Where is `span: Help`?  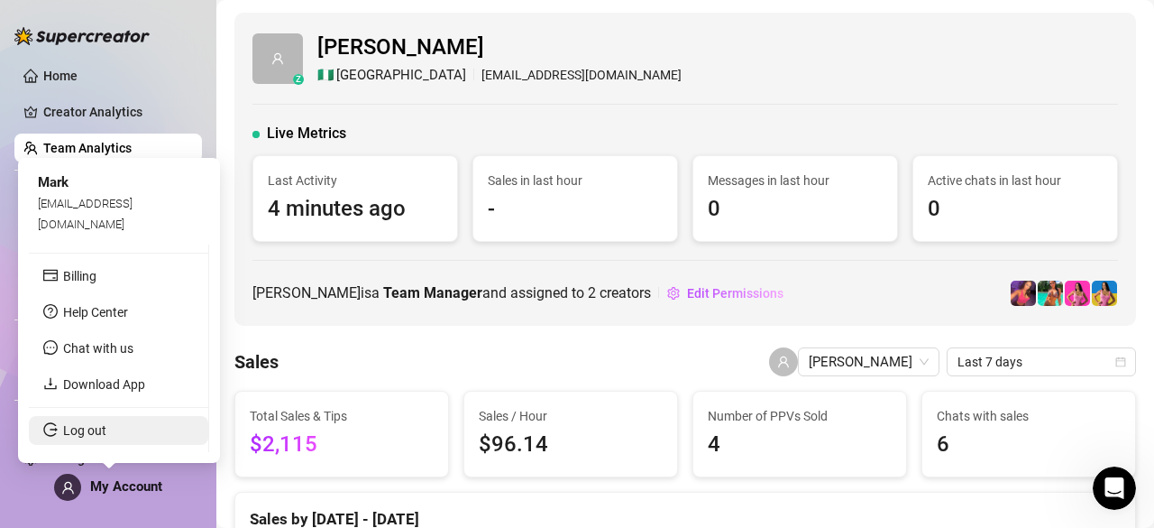 span: Help is located at coordinates (225, 413).